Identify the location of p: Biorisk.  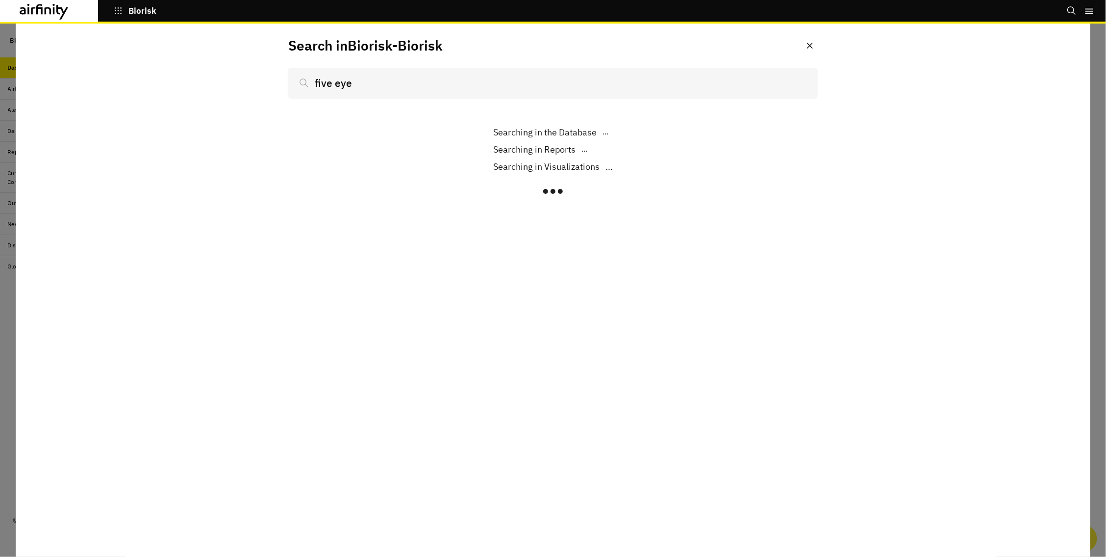
(142, 11).